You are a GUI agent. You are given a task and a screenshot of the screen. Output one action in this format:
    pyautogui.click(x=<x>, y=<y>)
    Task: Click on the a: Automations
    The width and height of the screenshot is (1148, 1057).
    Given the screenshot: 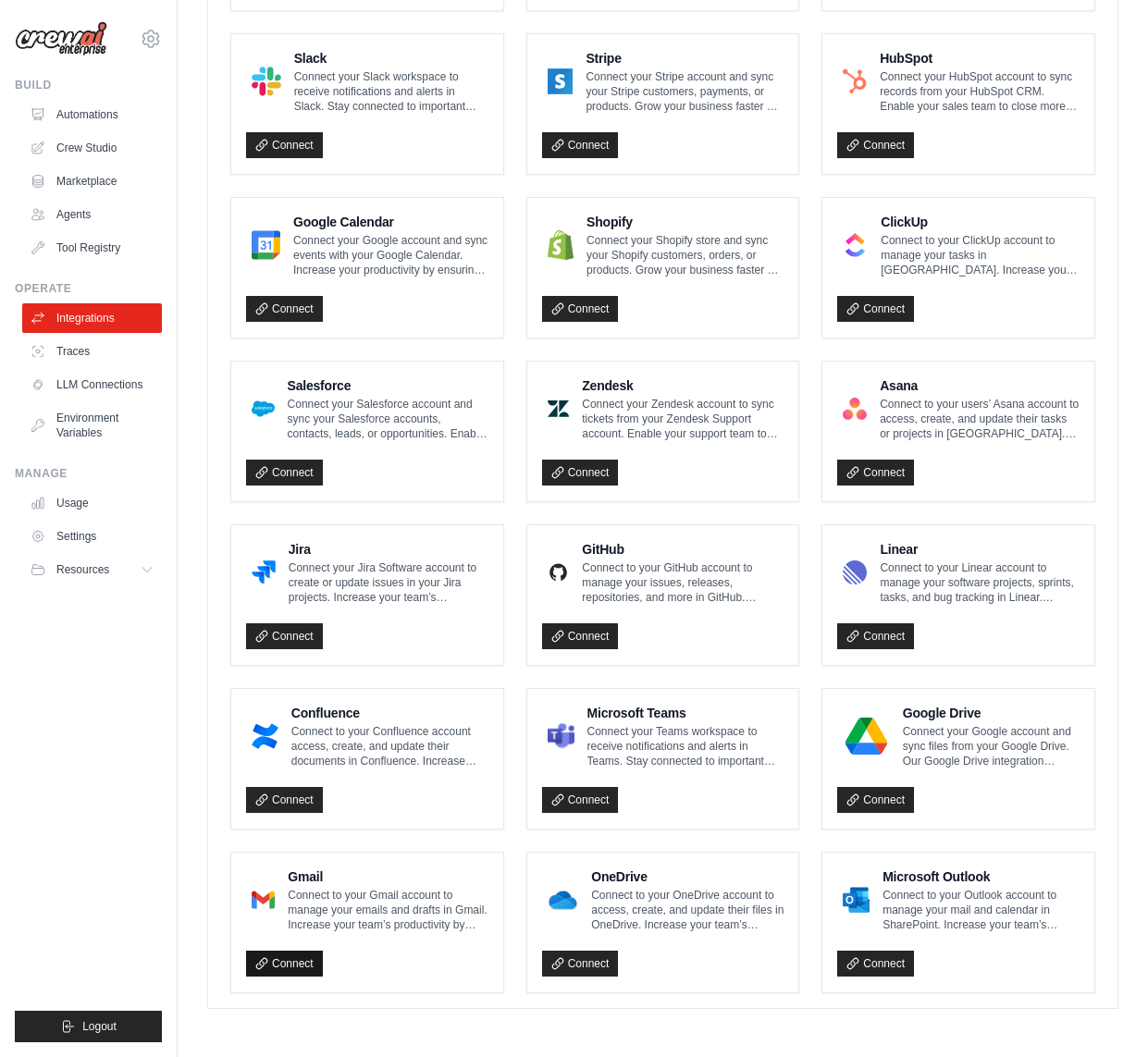 What is the action you would take?
    pyautogui.click(x=92, y=115)
    